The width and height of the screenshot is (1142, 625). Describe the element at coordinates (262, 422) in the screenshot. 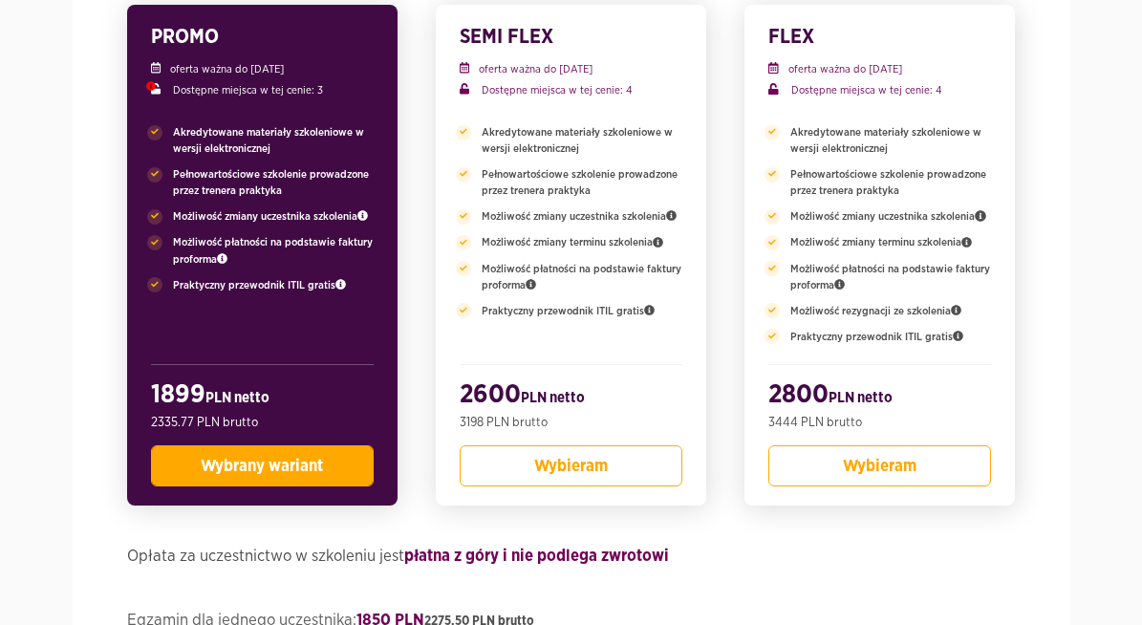

I see `p: 2335.77 PLN brutto` at that location.